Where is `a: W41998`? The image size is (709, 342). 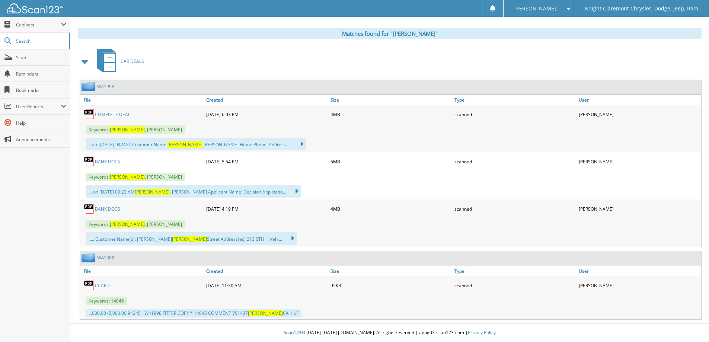 a: W41998 is located at coordinates (106, 86).